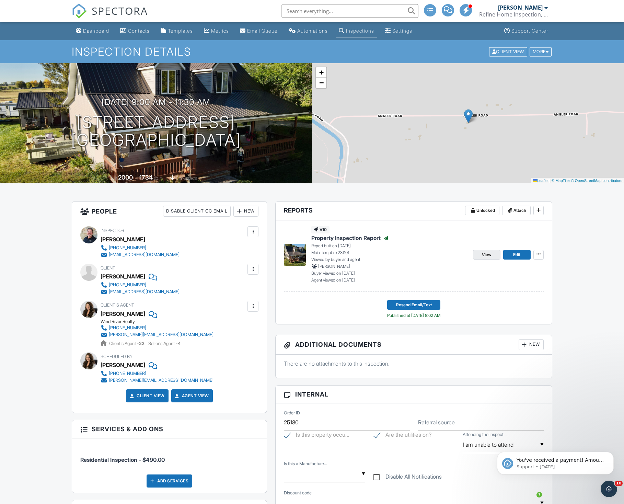  What do you see at coordinates (356, 31) in the screenshot?
I see `a: Inspections` at bounding box center [356, 31].